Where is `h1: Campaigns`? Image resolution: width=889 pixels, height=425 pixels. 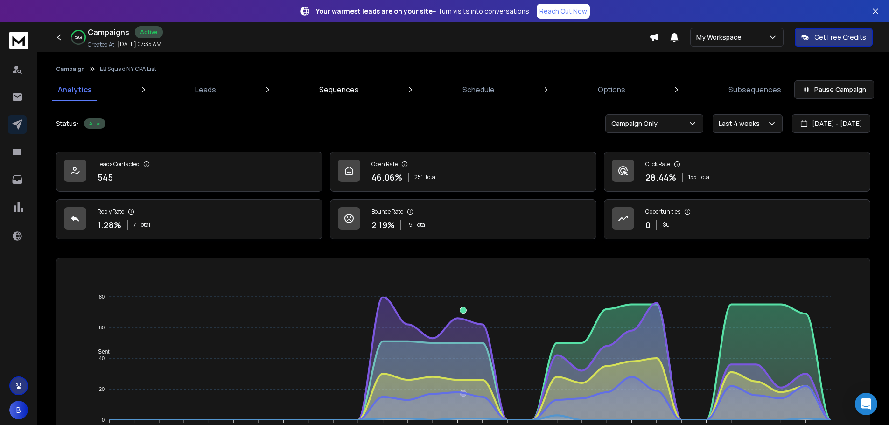 h1: Campaigns is located at coordinates (108, 32).